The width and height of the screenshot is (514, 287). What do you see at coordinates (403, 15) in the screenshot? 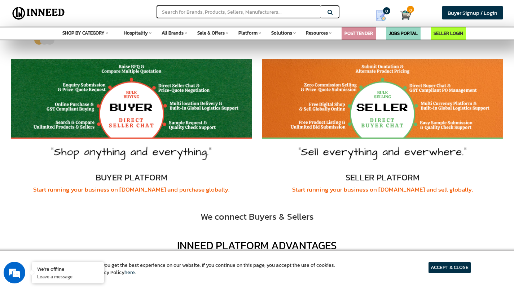
I see `a: Cart 0` at bounding box center [403, 15].